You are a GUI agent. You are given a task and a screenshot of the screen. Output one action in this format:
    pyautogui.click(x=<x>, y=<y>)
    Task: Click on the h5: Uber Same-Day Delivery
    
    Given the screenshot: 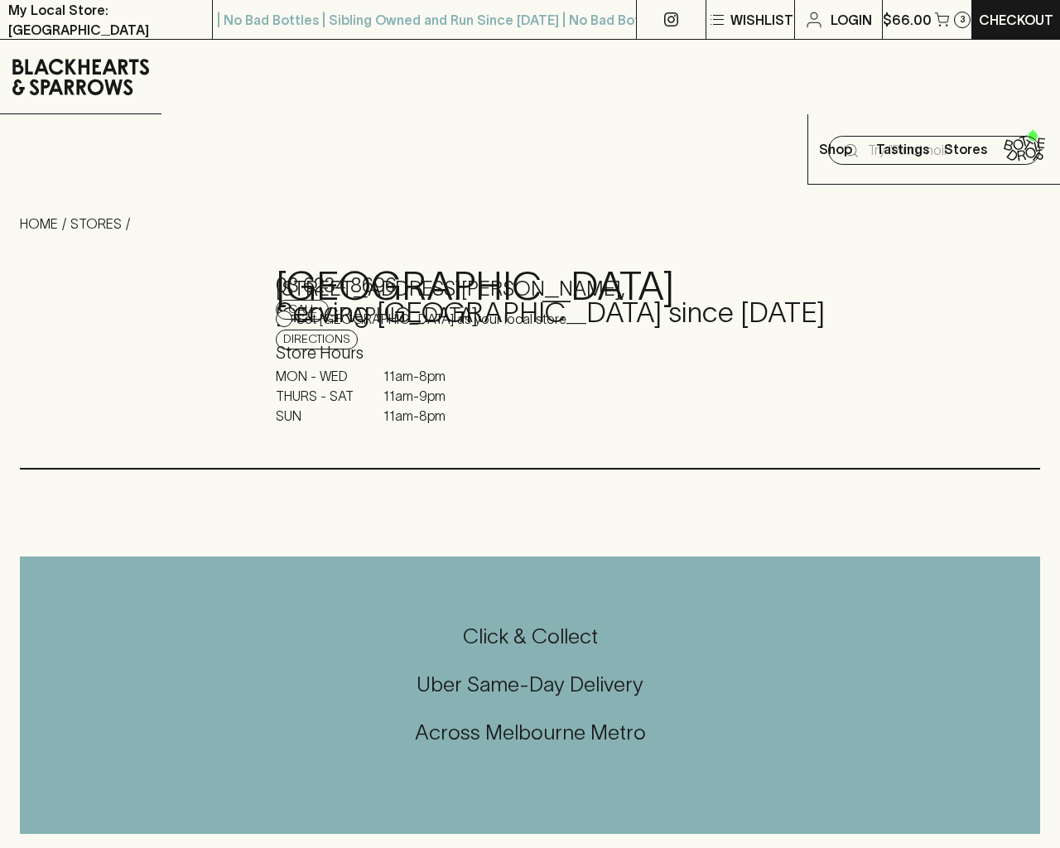 What is the action you would take?
    pyautogui.click(x=530, y=684)
    